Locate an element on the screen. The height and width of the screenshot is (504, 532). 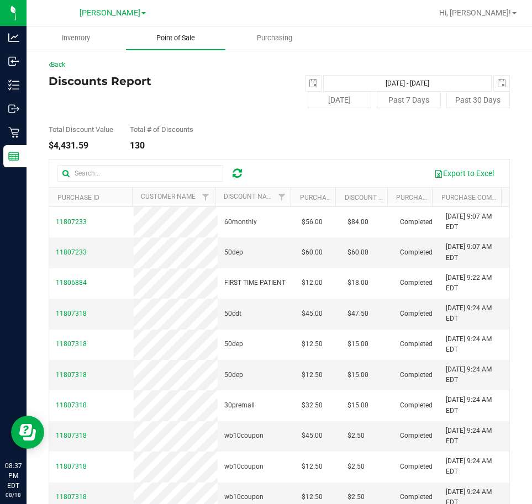
div: Total # of Discounts is located at coordinates (161, 129).